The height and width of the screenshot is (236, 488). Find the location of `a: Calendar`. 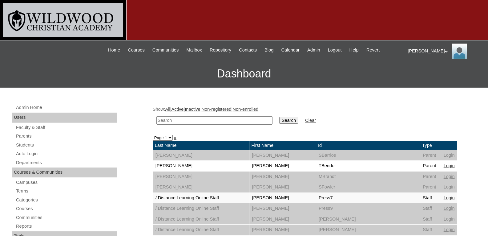

a: Calendar is located at coordinates (291, 50).